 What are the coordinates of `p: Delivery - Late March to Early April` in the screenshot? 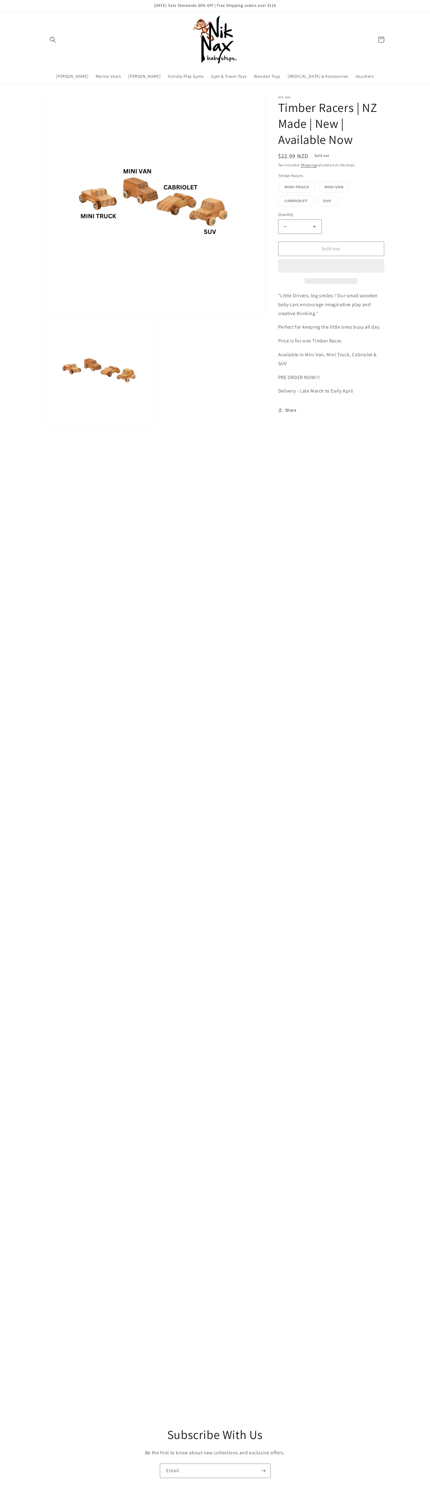 It's located at (331, 391).